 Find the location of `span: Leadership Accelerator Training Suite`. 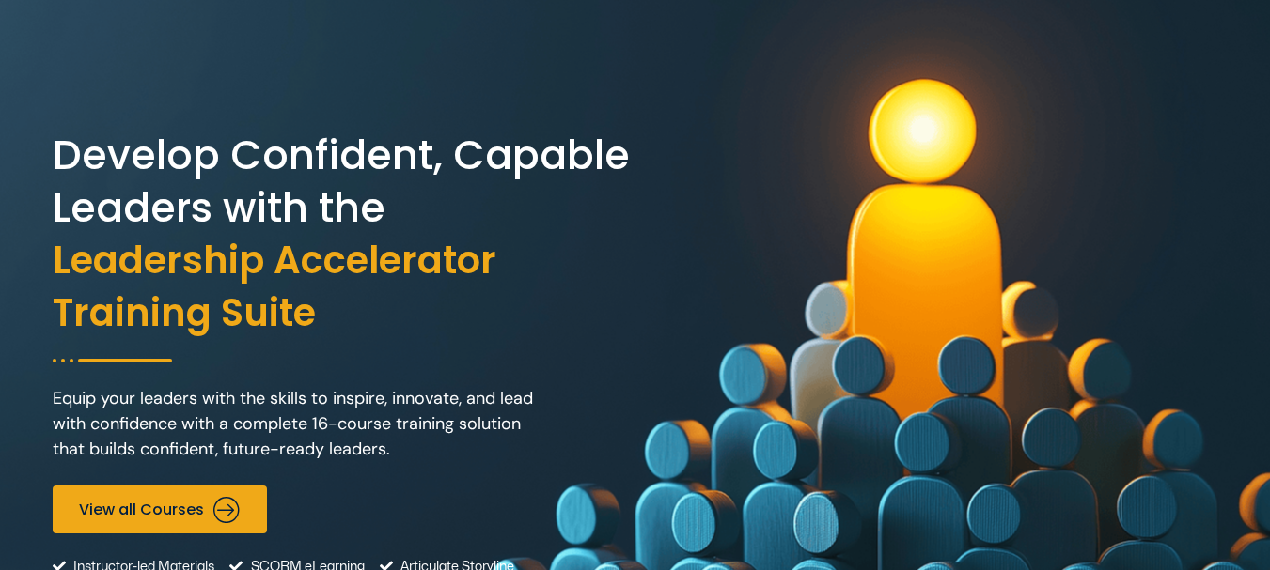

span: Leadership Accelerator Training Suite is located at coordinates (341, 288).